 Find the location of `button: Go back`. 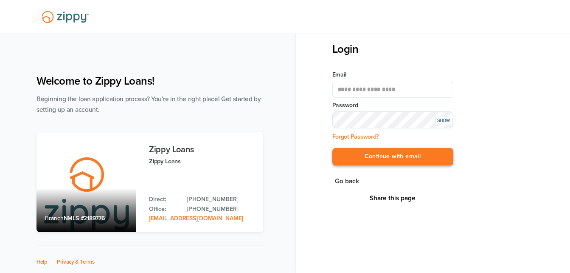

button: Go back is located at coordinates (347, 181).